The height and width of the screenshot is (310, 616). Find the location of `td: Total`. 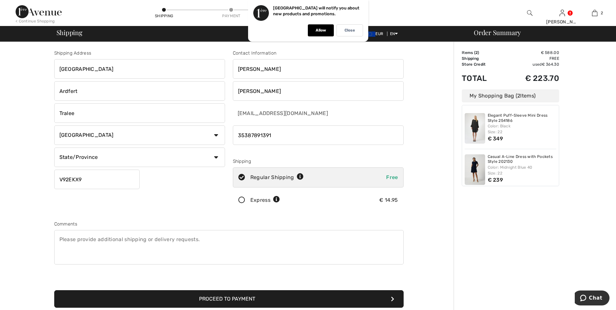

td: Total is located at coordinates (482, 78).